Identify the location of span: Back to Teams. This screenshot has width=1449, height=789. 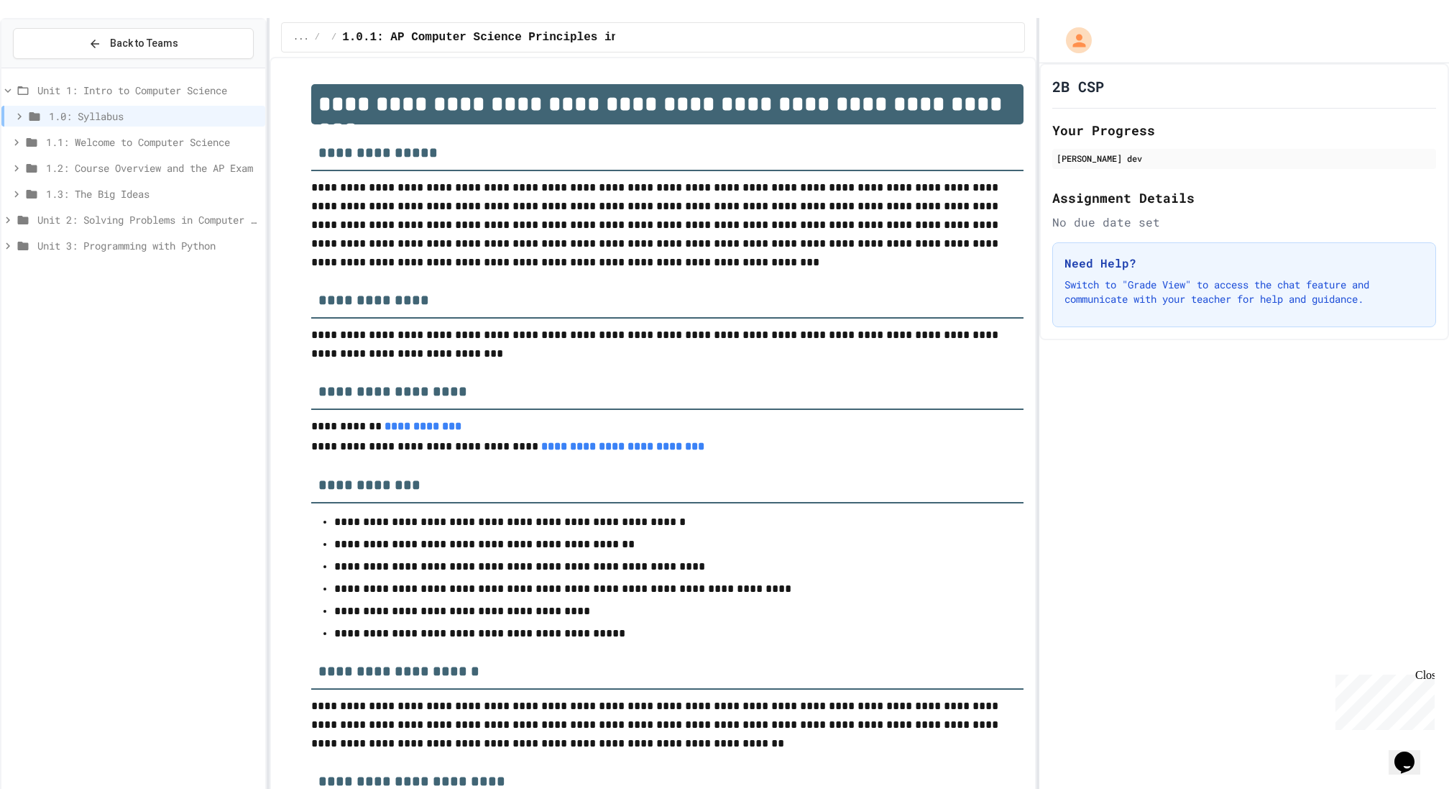
(144, 43).